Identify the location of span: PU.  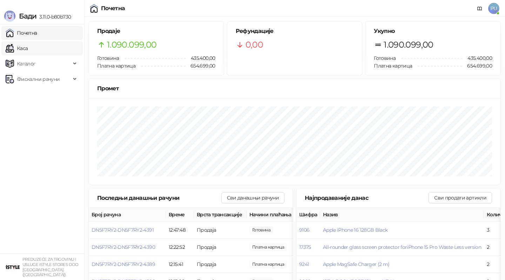
(494, 8).